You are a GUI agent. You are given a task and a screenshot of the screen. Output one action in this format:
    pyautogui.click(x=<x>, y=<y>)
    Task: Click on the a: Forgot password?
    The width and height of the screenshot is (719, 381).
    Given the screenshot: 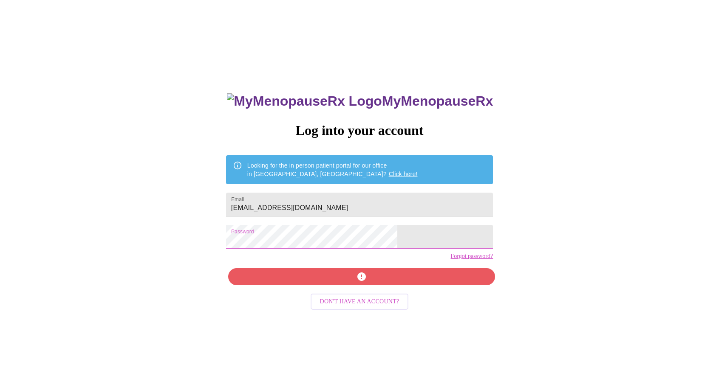 What is the action you would take?
    pyautogui.click(x=472, y=257)
    